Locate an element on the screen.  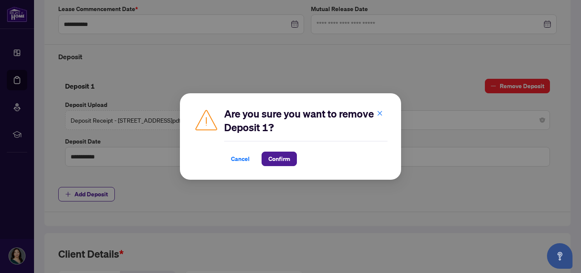
button: Open asap is located at coordinates (560, 256).